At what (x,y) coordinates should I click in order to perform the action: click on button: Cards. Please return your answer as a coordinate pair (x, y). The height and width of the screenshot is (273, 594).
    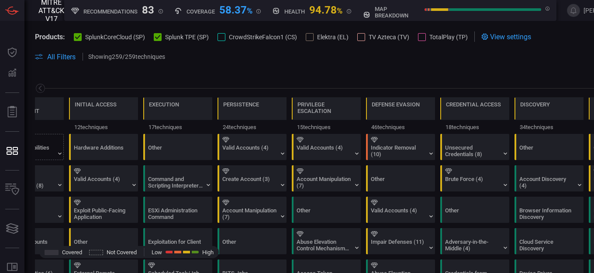
    Looking at the image, I should click on (12, 229).